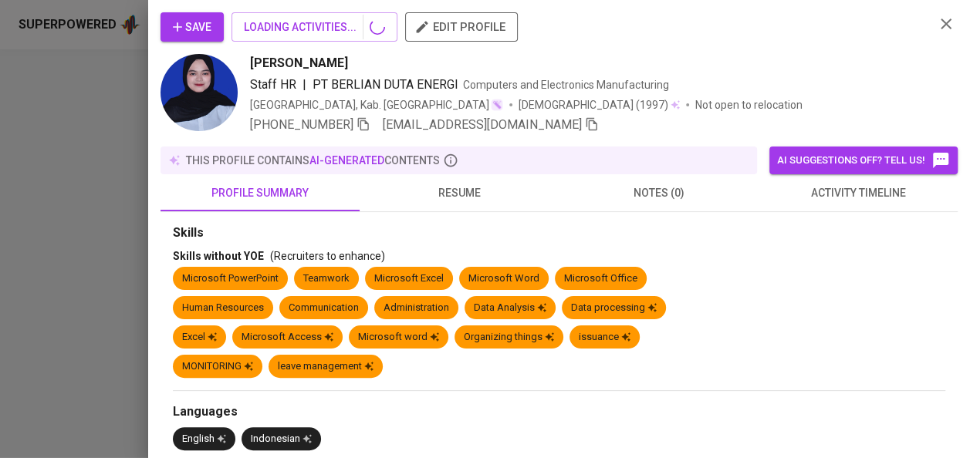  I want to click on p: Not open to relocation, so click(749, 105).